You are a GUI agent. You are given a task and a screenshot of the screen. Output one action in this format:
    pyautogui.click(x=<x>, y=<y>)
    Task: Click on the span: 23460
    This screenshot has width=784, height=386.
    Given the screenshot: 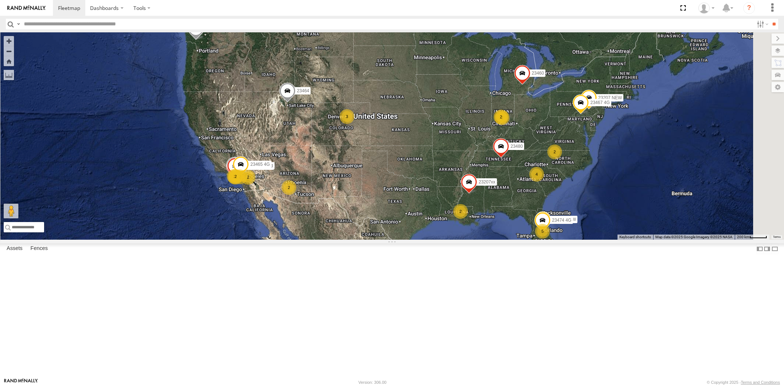 What is the action you would take?
    pyautogui.click(x=537, y=73)
    